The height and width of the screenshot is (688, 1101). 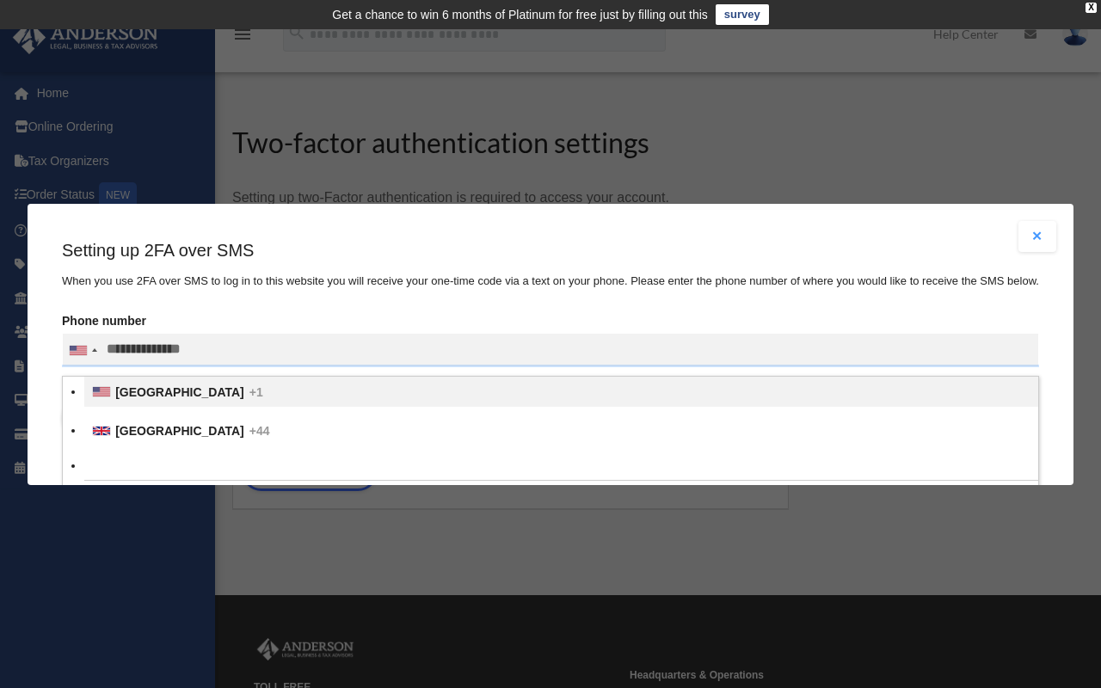 What do you see at coordinates (551, 338) in the screenshot?
I see `label: Phone number` at bounding box center [551, 338].